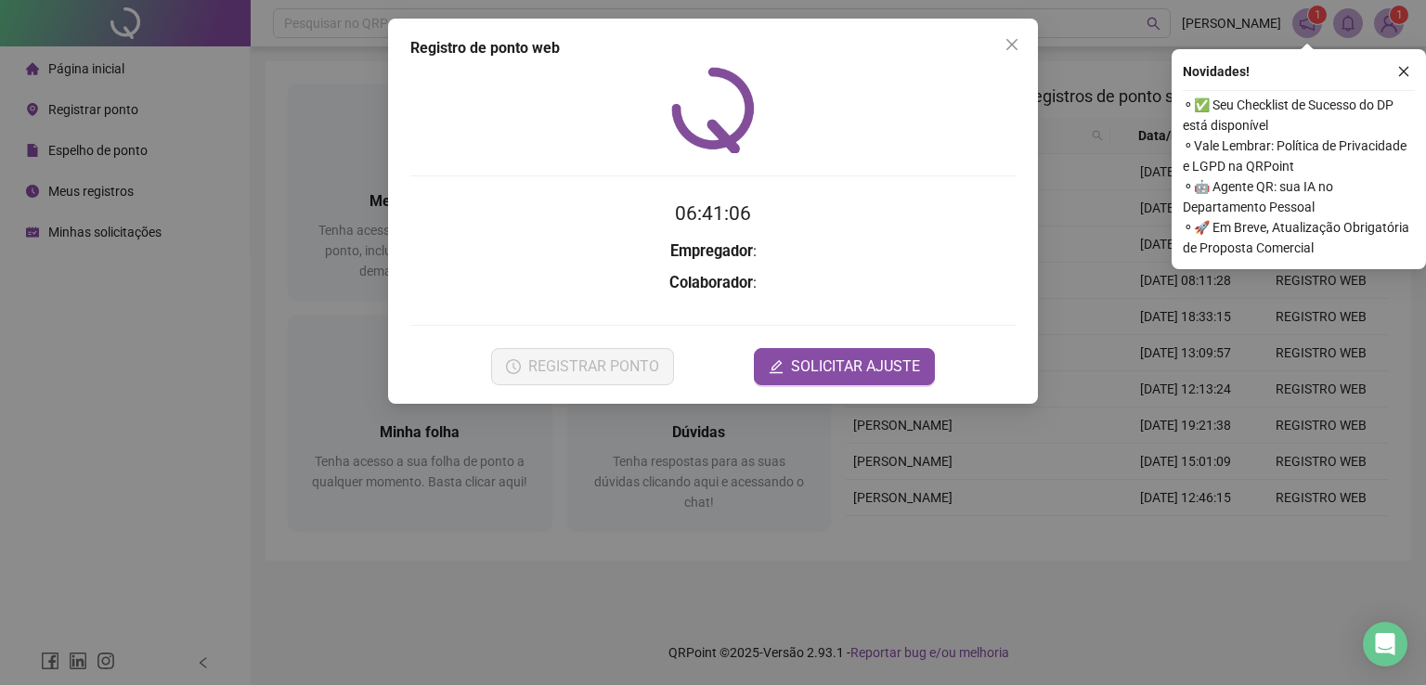 Image resolution: width=1426 pixels, height=685 pixels. Describe the element at coordinates (855, 367) in the screenshot. I see `span: SOLICITAR AJUSTE` at that location.